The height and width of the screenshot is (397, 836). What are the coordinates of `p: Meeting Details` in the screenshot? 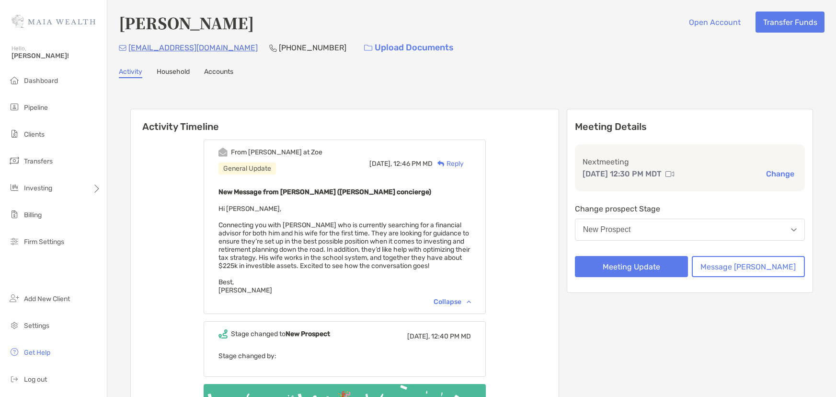 It's located at (690, 126).